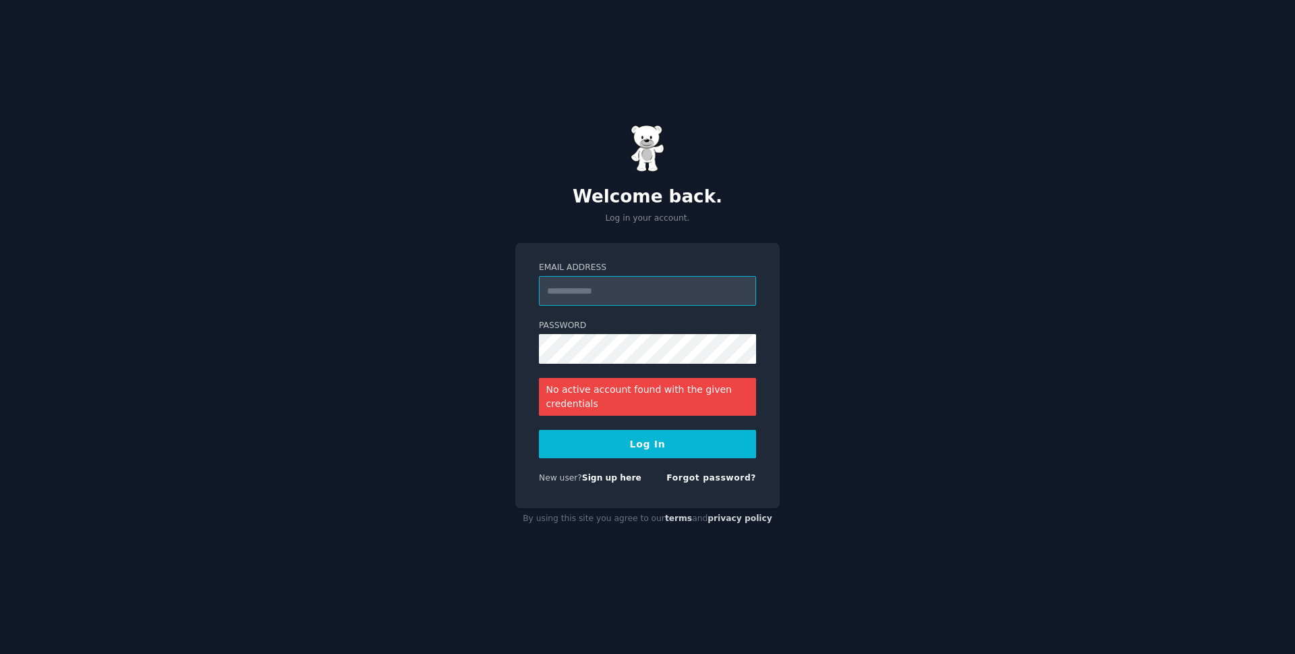 This screenshot has height=654, width=1295. I want to click on h2: Welcome back., so click(648, 197).